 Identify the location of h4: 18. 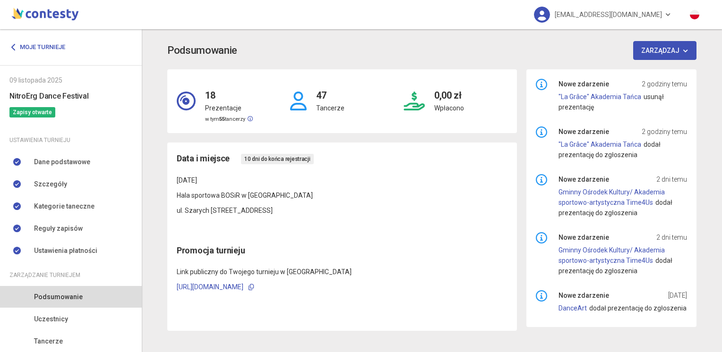
(229, 91).